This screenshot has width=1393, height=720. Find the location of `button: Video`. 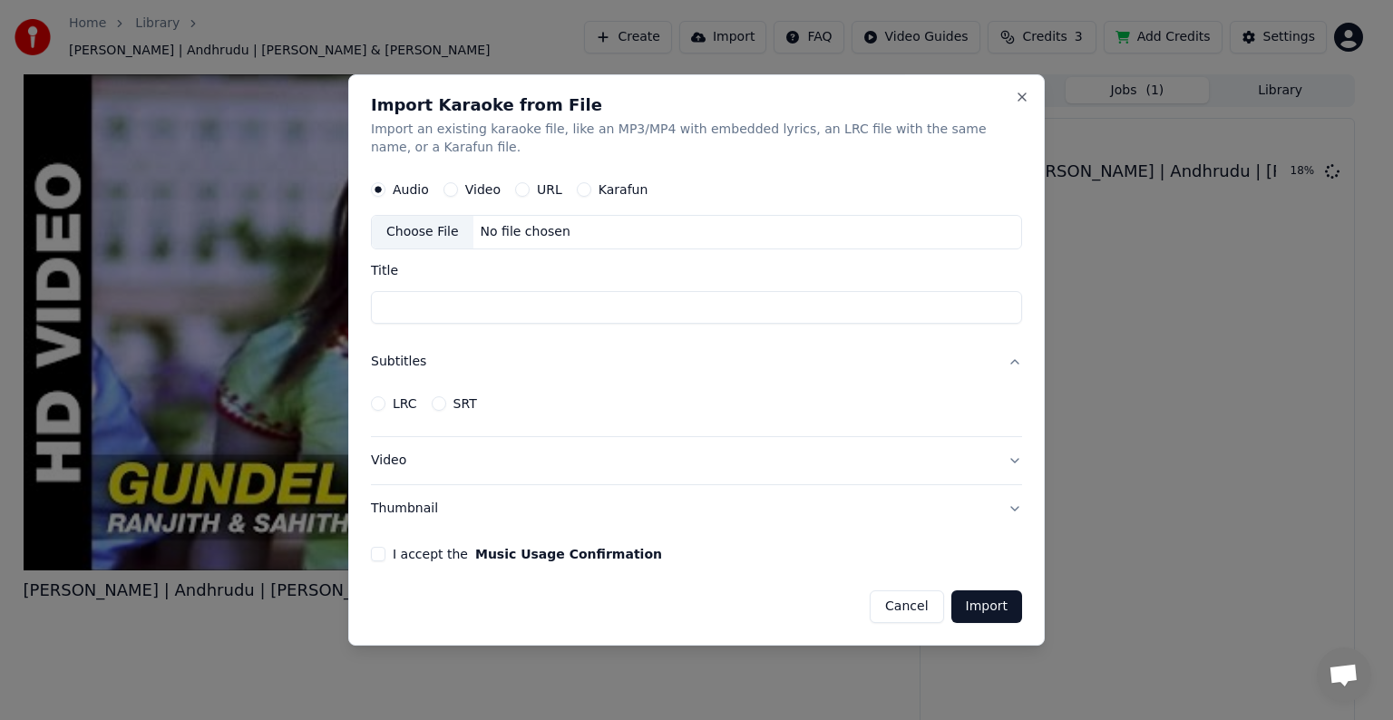

button: Video is located at coordinates (696, 461).